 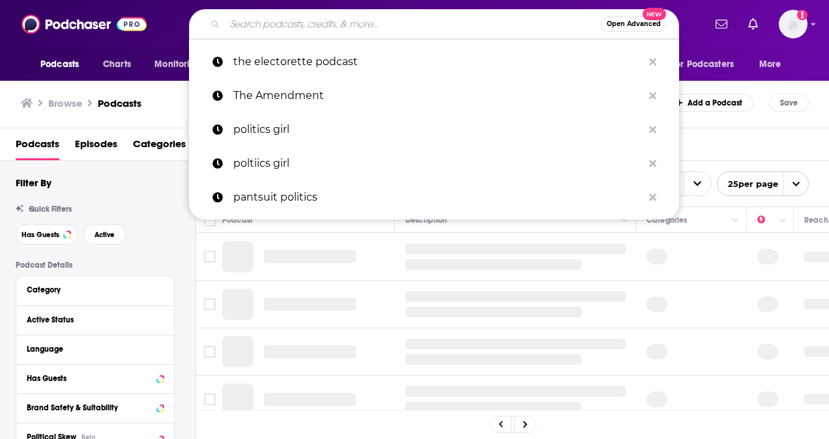 What do you see at coordinates (438, 130) in the screenshot?
I see `p: politics girl` at bounding box center [438, 130].